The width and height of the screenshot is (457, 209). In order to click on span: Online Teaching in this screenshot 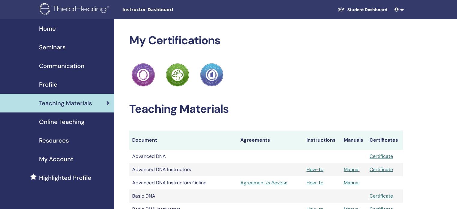, I will do `click(62, 122)`.